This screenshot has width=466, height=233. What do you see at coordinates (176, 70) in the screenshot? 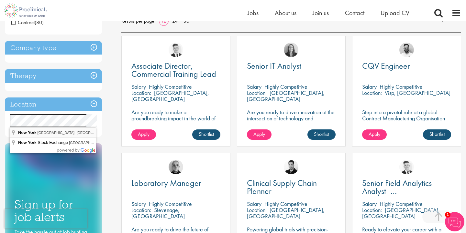
I see `a: Associate Director, Commercial Training Lead` at bounding box center [176, 70].